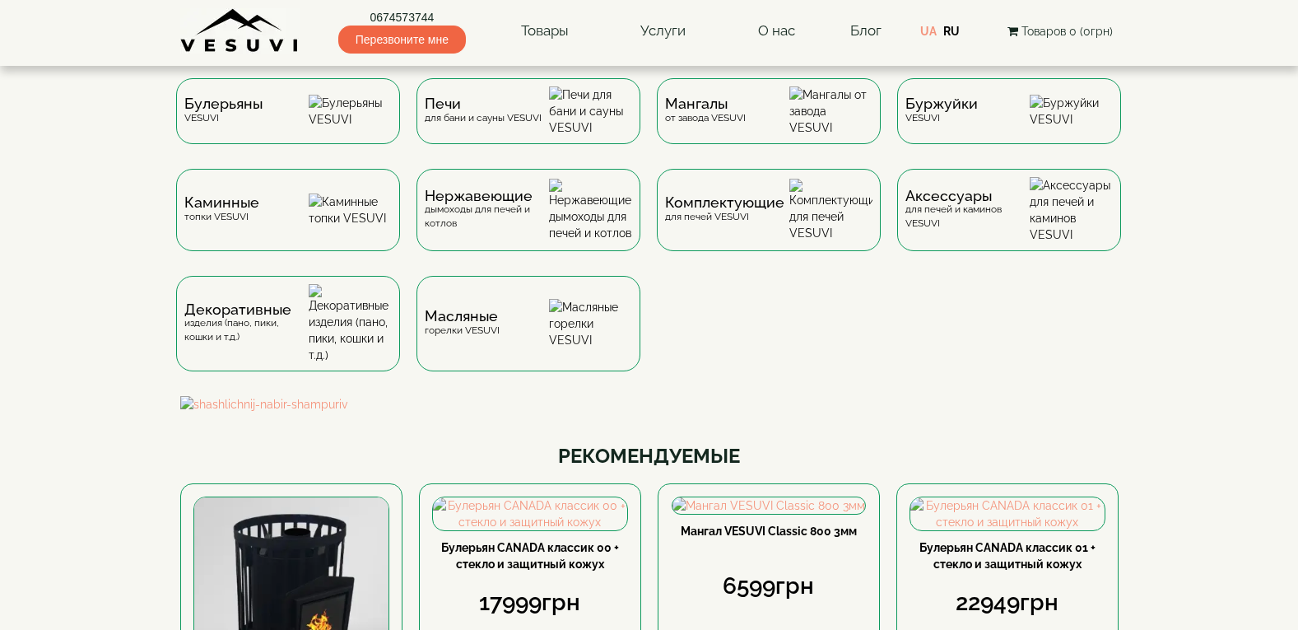 This screenshot has width=1298, height=630. Describe the element at coordinates (545, 31) in the screenshot. I see `a: Товары` at that location.